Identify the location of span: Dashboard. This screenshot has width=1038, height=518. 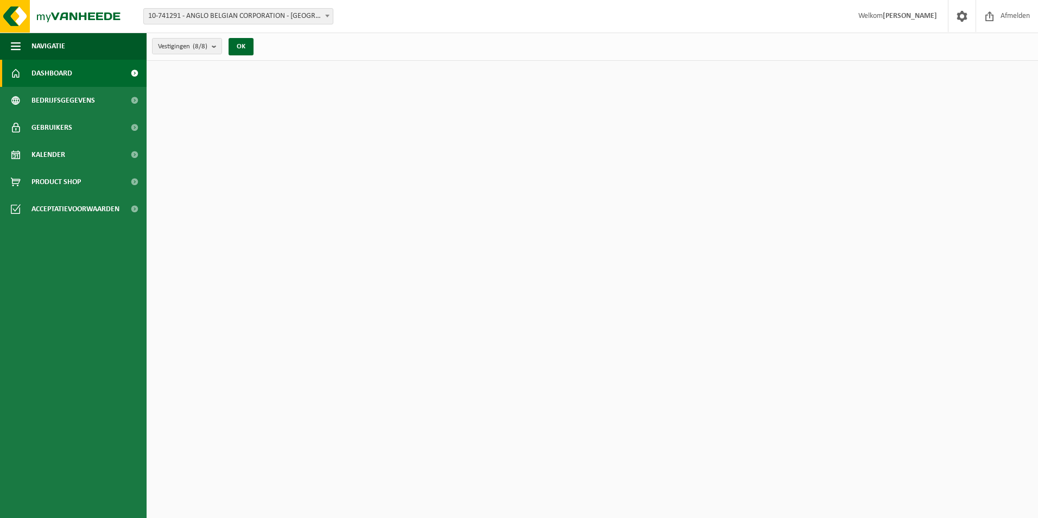
(52, 73).